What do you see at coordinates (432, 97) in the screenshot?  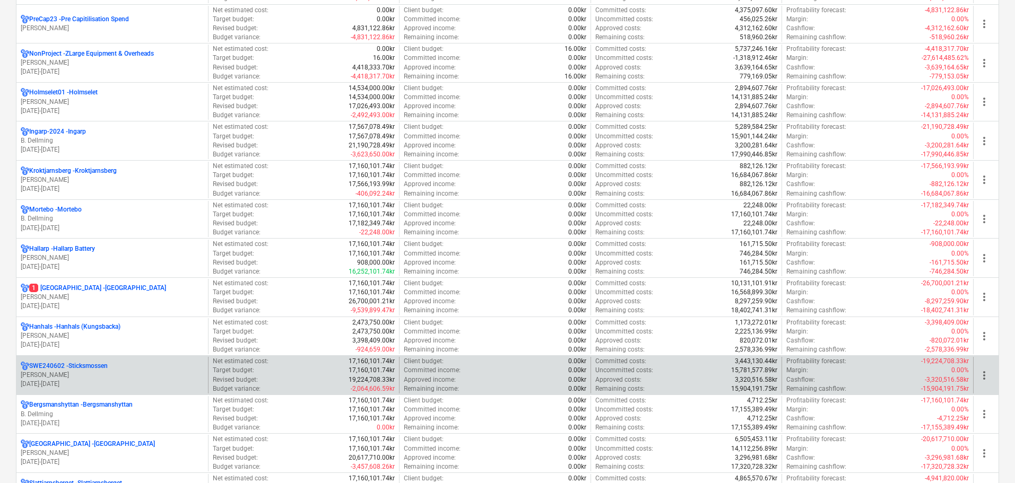 I see `p: Committed income :` at bounding box center [432, 97].